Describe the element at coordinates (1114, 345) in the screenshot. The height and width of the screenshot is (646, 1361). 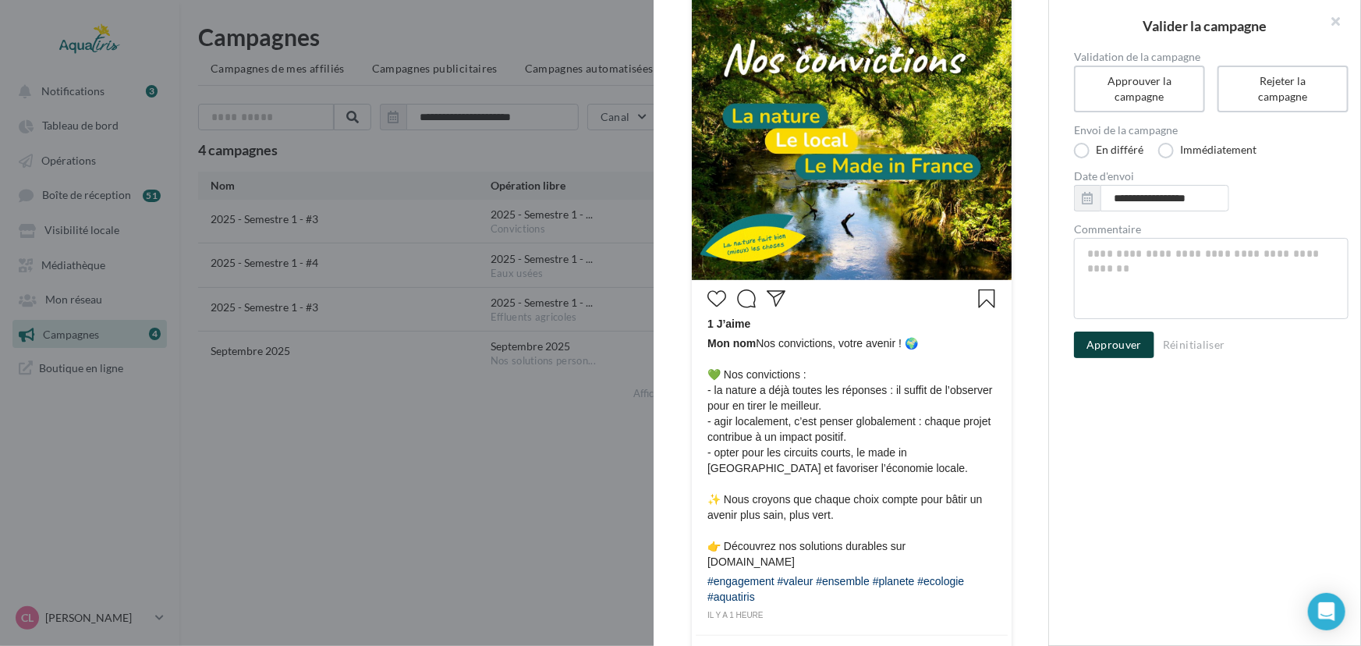
I see `button: Approuver` at that location.